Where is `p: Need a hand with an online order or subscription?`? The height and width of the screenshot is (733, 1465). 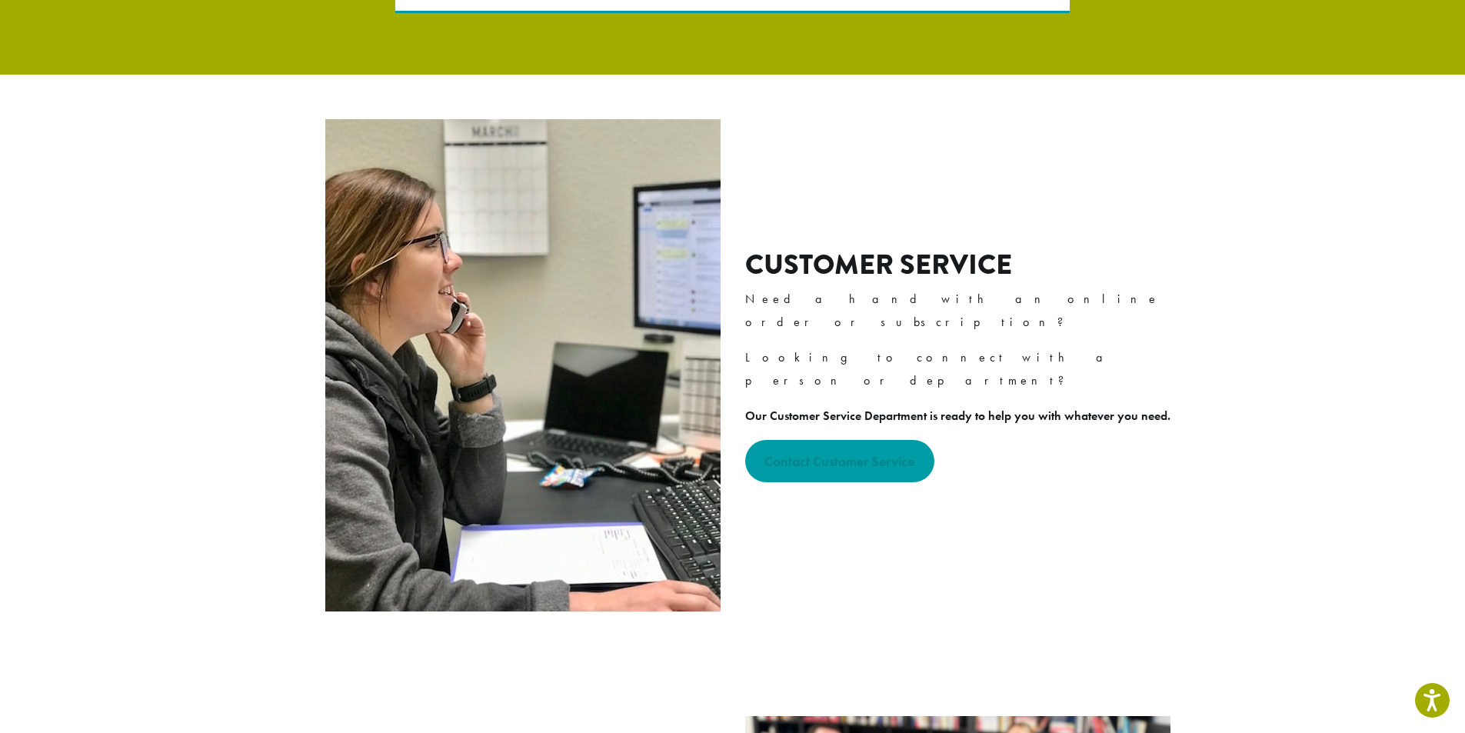 p: Need a hand with an online order or subscription? is located at coordinates (963, 311).